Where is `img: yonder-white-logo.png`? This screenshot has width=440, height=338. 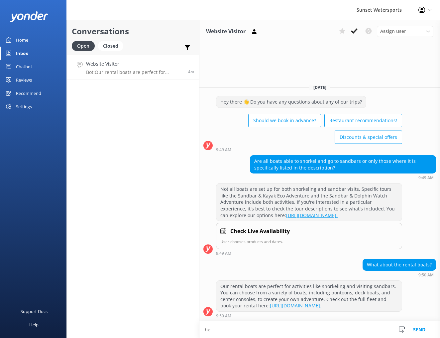 img: yonder-white-logo.png is located at coordinates (29, 17).